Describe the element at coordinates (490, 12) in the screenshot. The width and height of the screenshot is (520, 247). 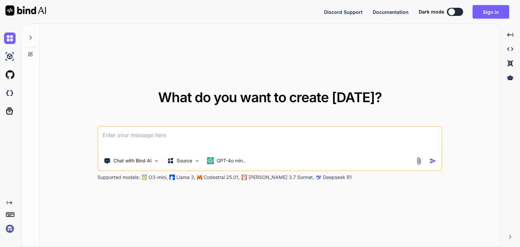
I see `button: Sign in` at that location.